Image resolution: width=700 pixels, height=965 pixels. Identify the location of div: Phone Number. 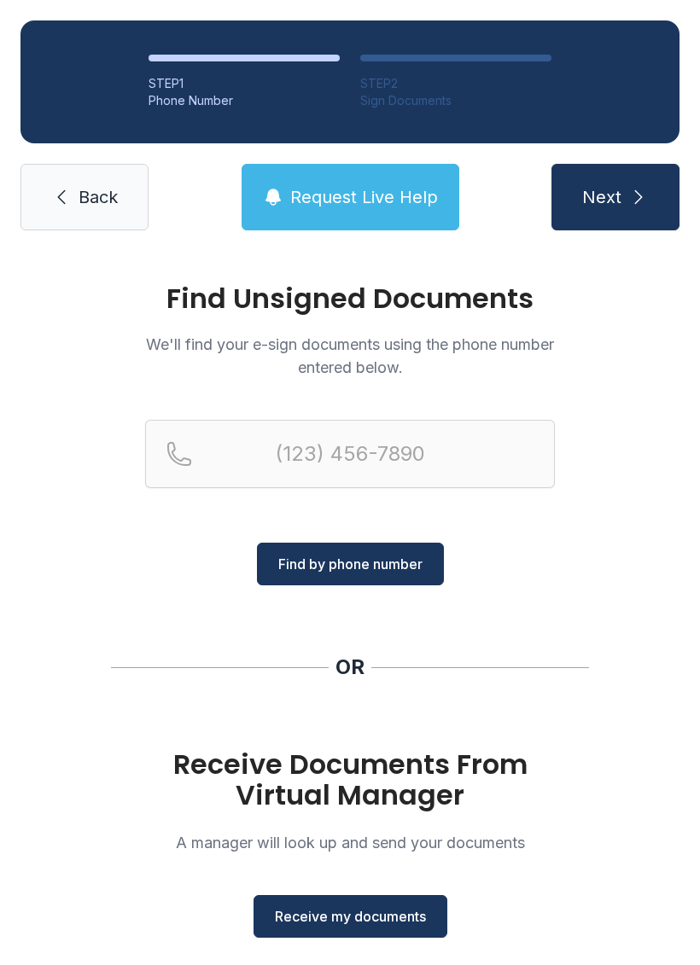
(244, 101).